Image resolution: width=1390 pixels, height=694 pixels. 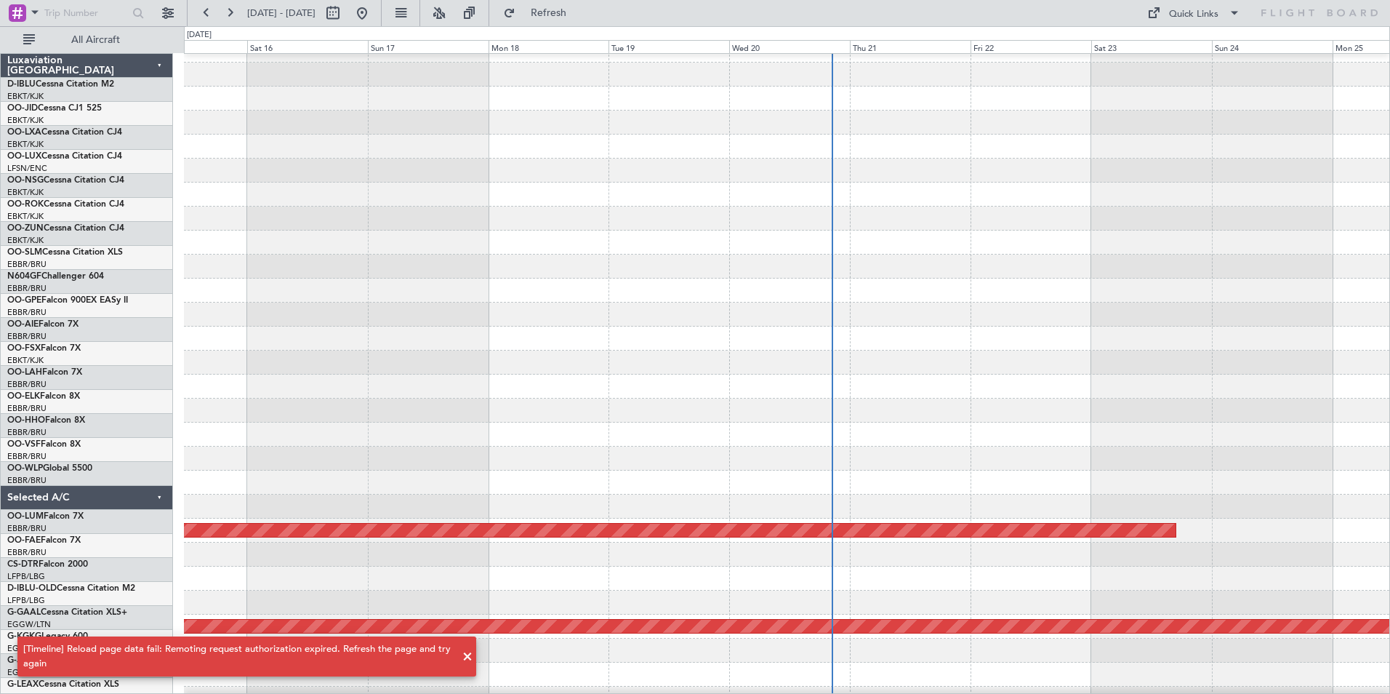 What do you see at coordinates (87, 40) in the screenshot?
I see `button: All Aircraft` at bounding box center [87, 40].